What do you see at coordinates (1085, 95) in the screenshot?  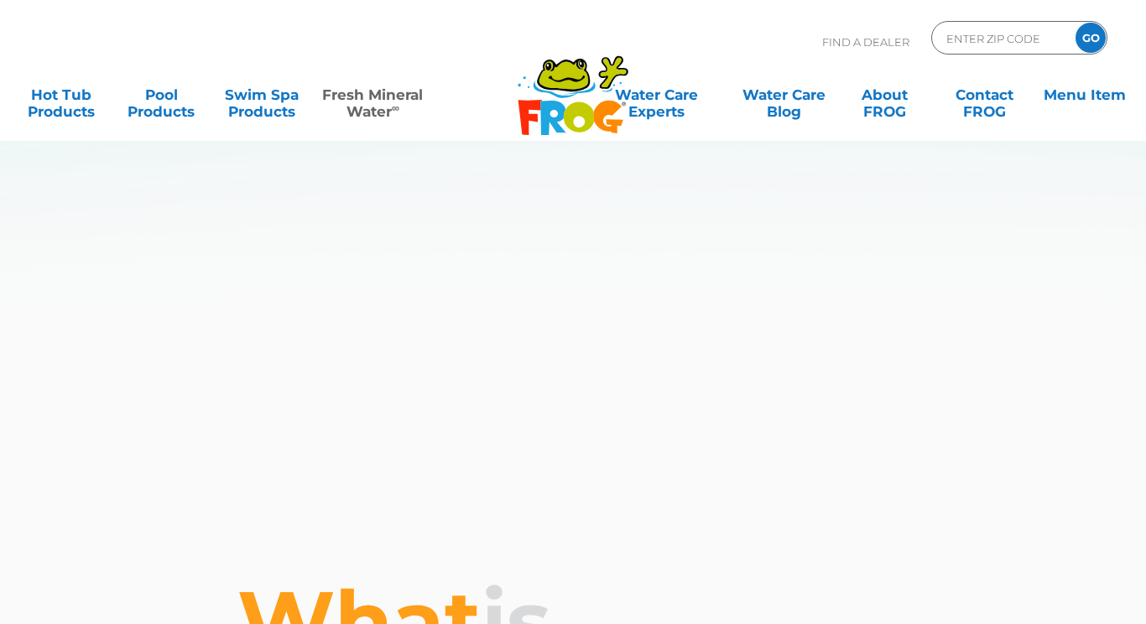 I see `a: Menu Item` at bounding box center [1085, 95].